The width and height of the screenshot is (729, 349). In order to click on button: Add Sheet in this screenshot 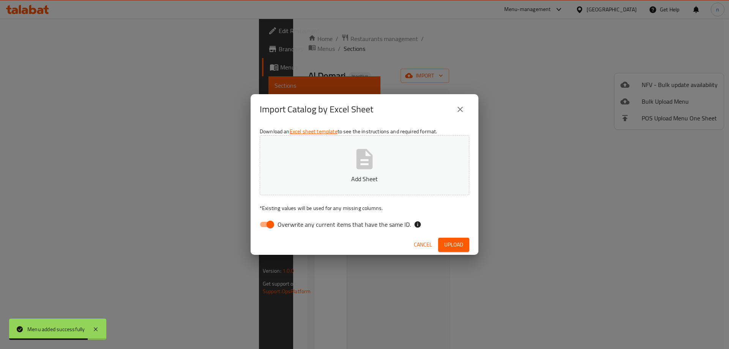, I will do `click(365, 165)`.